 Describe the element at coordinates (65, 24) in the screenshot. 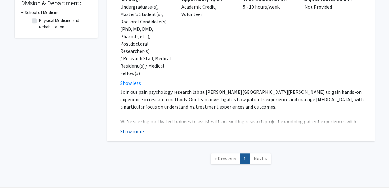

I see `label: Physical Medicine and Rehabilitation` at that location.